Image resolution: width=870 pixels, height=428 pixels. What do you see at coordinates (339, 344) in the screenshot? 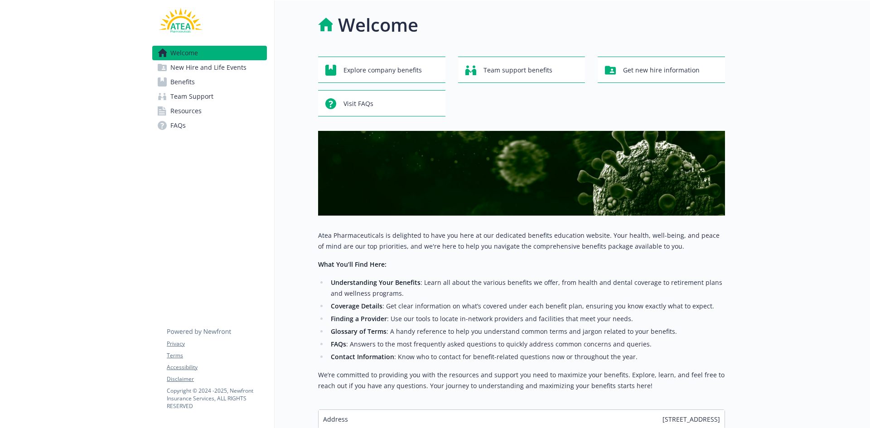
I see `strong: FAQs` at bounding box center [339, 344].